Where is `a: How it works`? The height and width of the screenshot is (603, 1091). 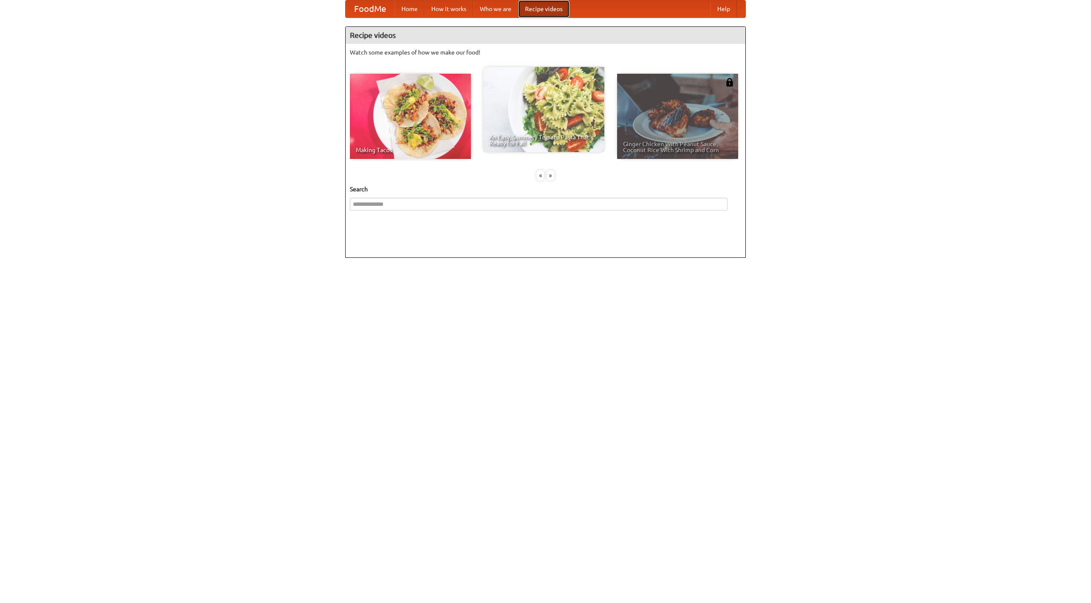 a: How it works is located at coordinates (449, 9).